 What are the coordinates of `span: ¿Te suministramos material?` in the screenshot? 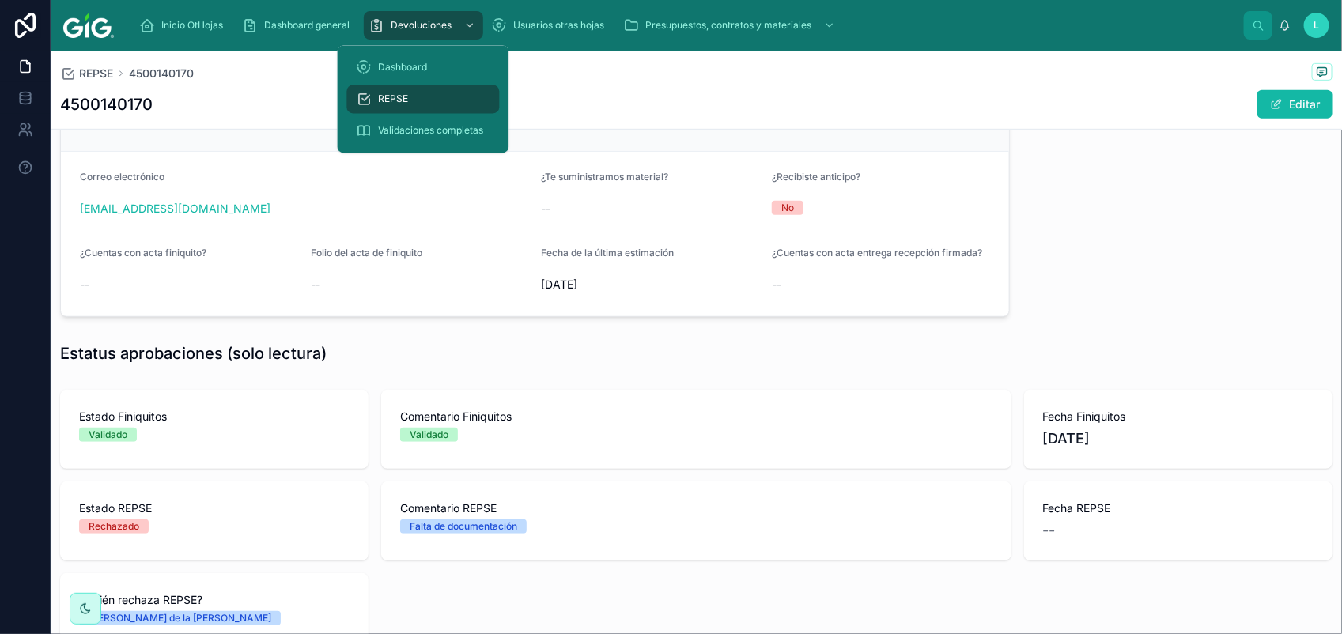 It's located at (604, 176).